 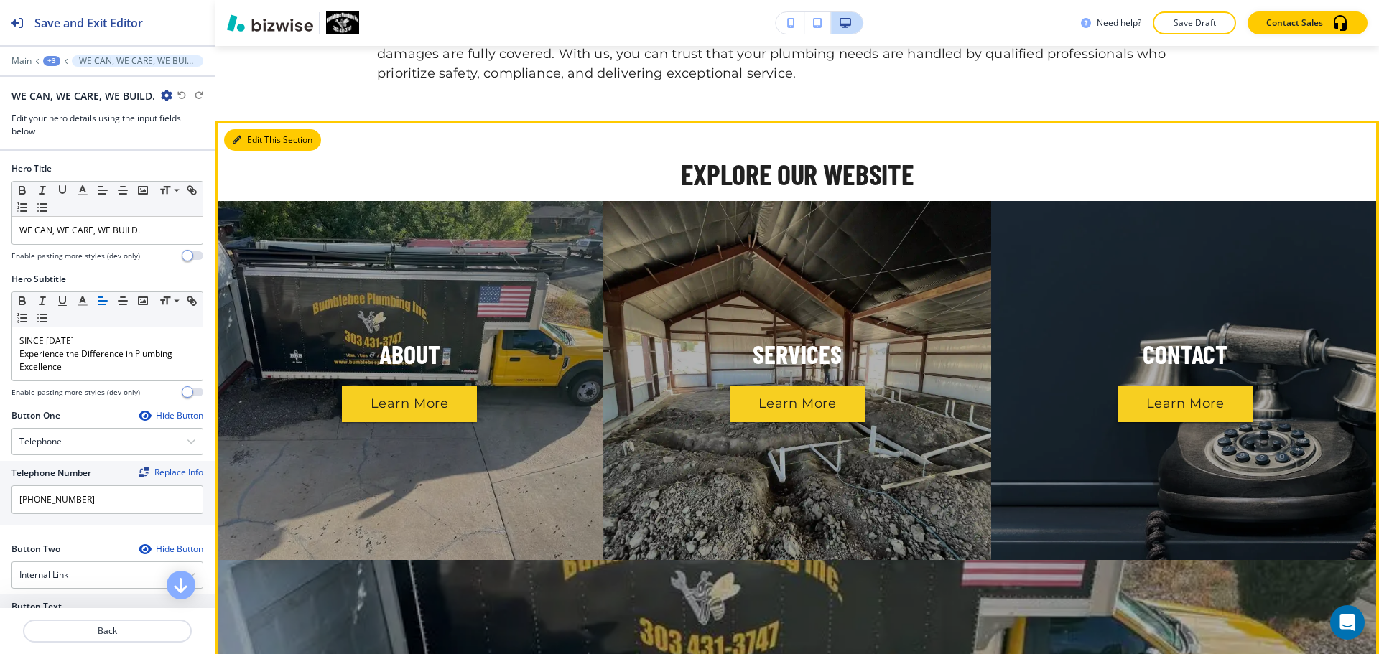 I want to click on p: SERVICES, so click(x=797, y=354).